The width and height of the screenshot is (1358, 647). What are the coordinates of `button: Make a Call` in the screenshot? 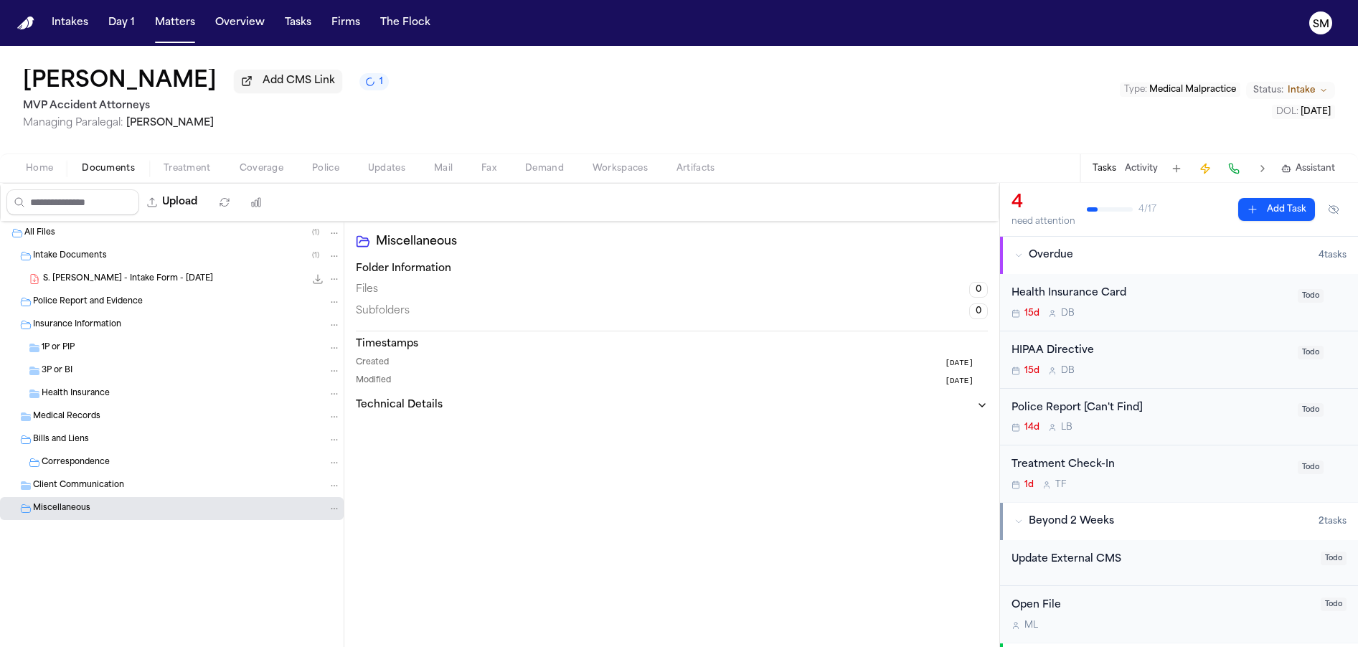 It's located at (1234, 169).